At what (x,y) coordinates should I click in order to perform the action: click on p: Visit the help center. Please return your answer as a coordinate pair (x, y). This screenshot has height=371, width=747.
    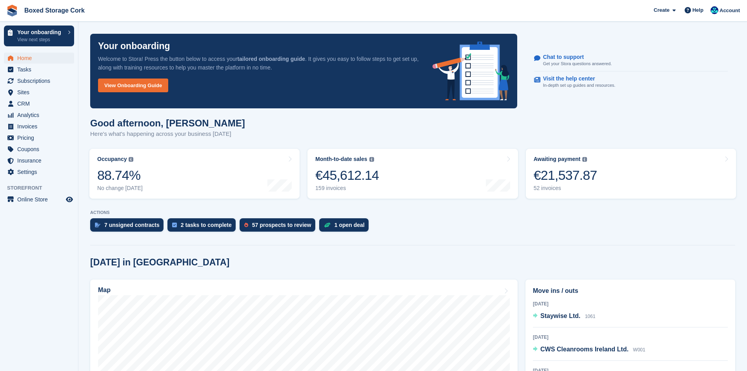
    Looking at the image, I should click on (576, 78).